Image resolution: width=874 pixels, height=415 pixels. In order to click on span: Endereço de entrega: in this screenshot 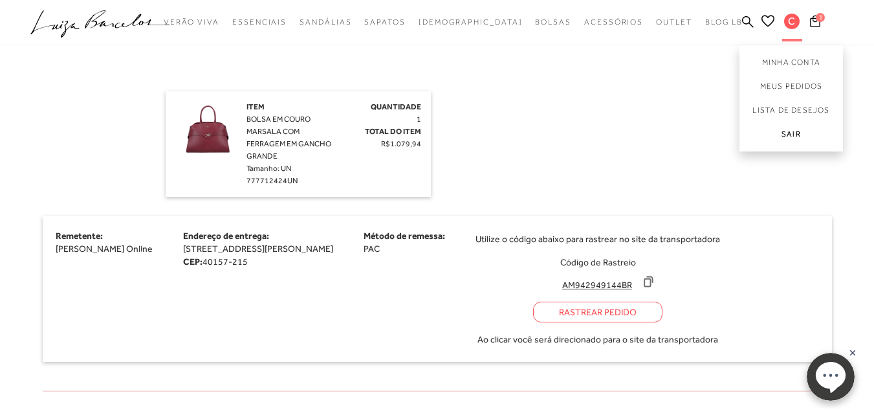, I will do `click(226, 236)`.